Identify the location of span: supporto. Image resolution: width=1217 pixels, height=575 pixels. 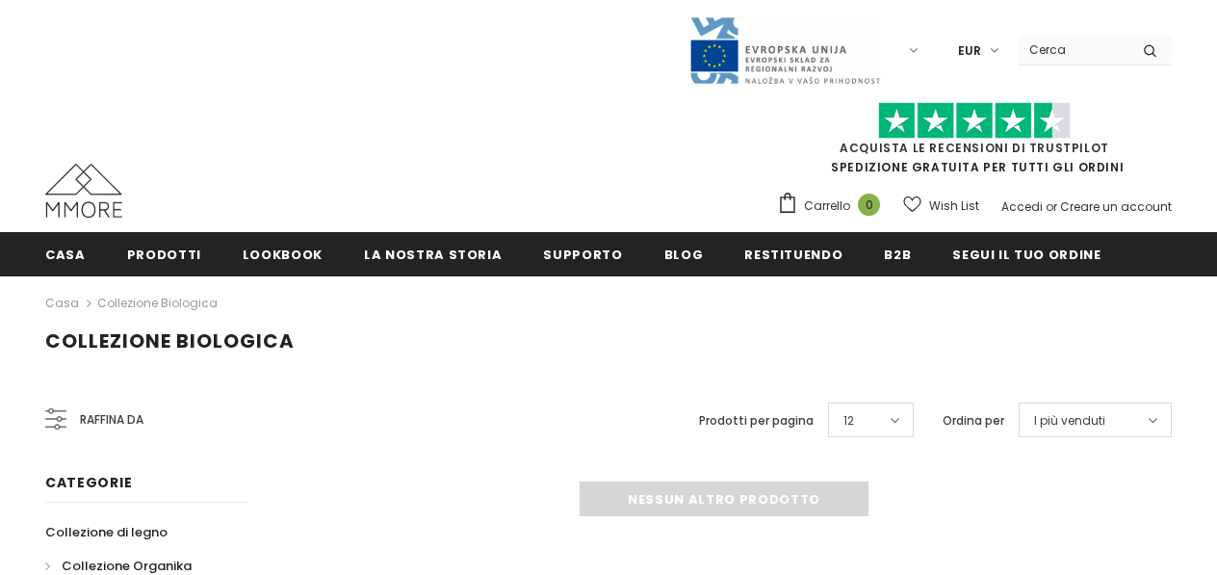
(582, 254).